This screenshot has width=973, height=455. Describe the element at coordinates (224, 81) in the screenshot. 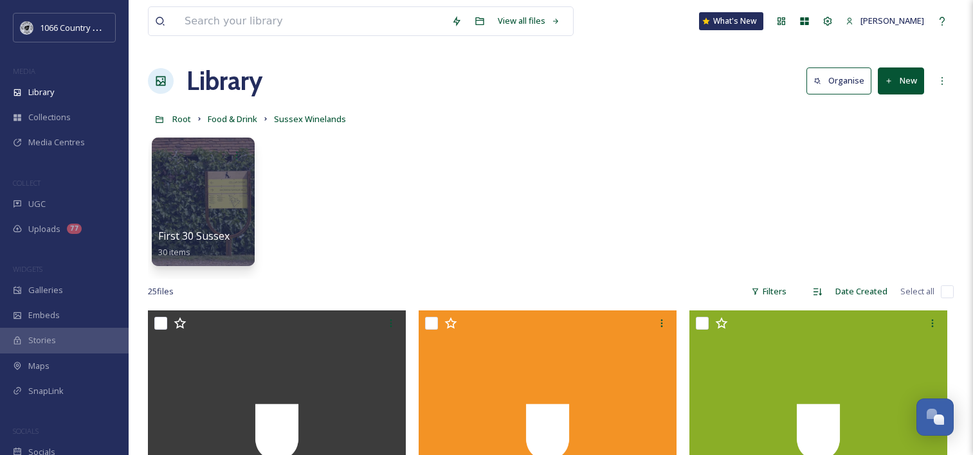

I see `h1: Library` at that location.